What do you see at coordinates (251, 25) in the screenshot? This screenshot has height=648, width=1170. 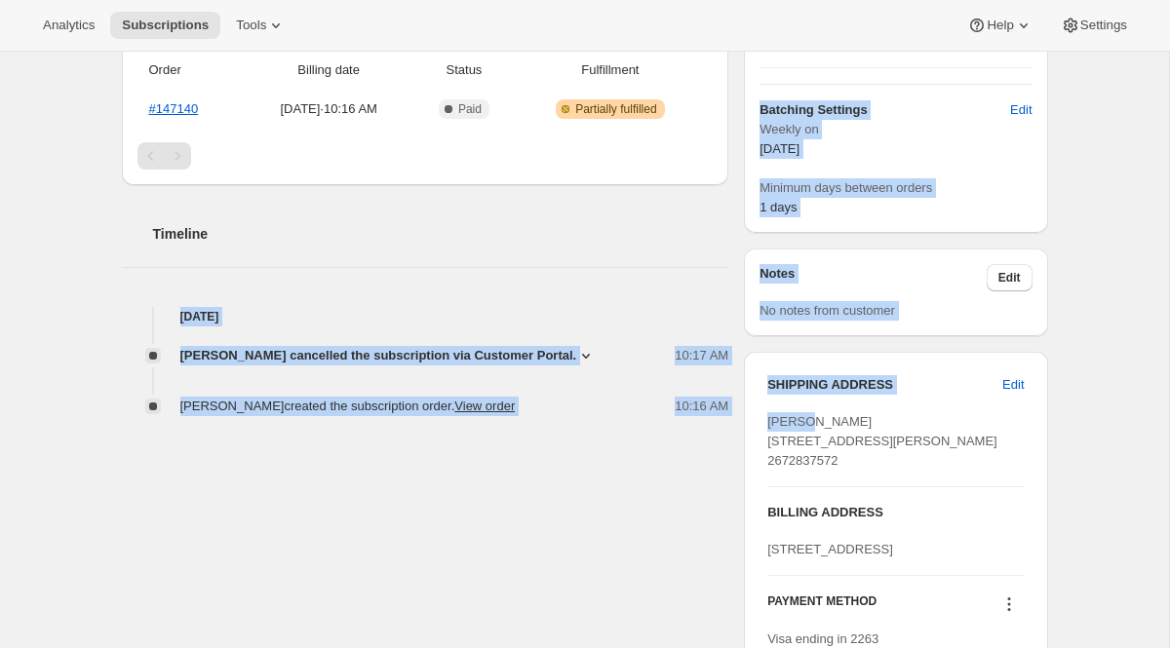 I see `span: Tools` at bounding box center [251, 25].